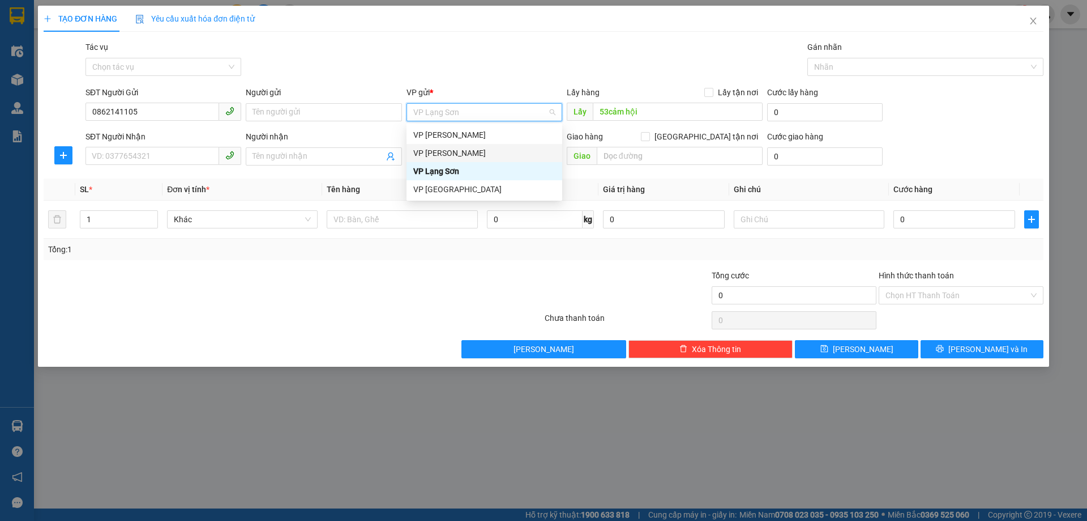 This screenshot has height=521, width=1087. I want to click on span: Đơn vị tính, so click(188, 189).